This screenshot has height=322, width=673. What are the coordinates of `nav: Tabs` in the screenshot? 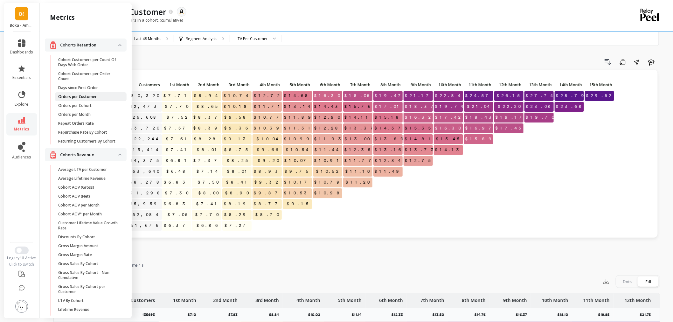 It's located at (357, 264).